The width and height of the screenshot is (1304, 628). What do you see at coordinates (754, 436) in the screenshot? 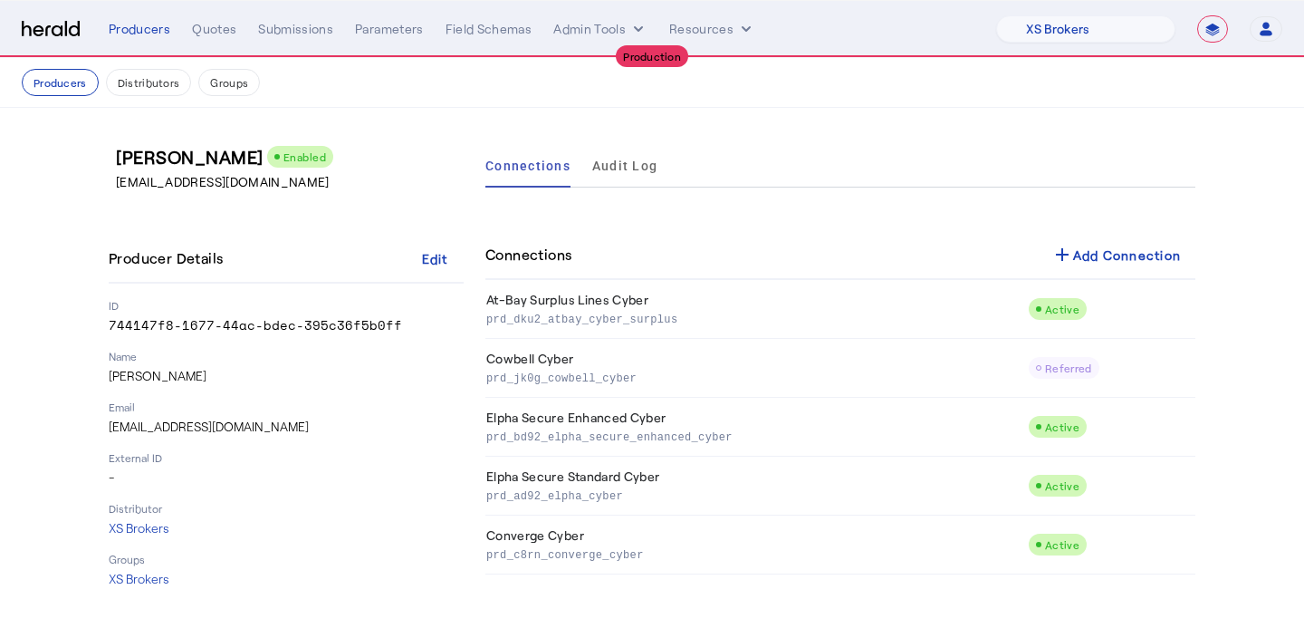
I see `p: prd_bd92_elpha_secure_enhanced_cyber` at bounding box center [754, 436].